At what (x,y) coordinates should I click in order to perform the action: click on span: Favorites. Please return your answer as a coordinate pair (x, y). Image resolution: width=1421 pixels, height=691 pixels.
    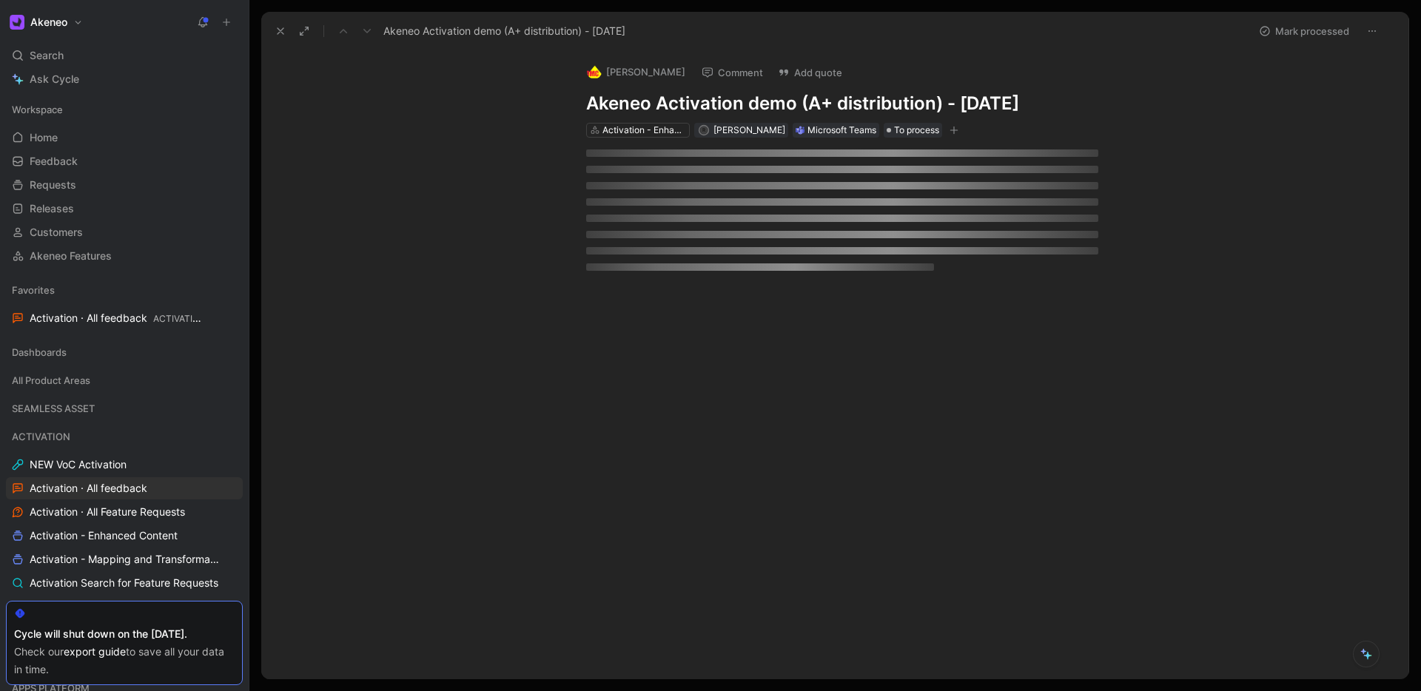
    Looking at the image, I should click on (33, 290).